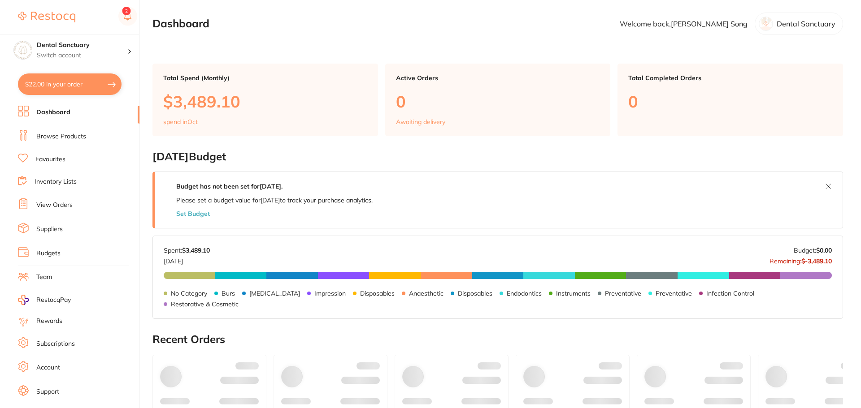 This screenshot has width=861, height=408. I want to click on p: Instruments, so click(573, 294).